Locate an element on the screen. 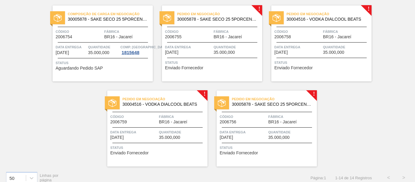  span: Comp. Carga is located at coordinates (144, 47).